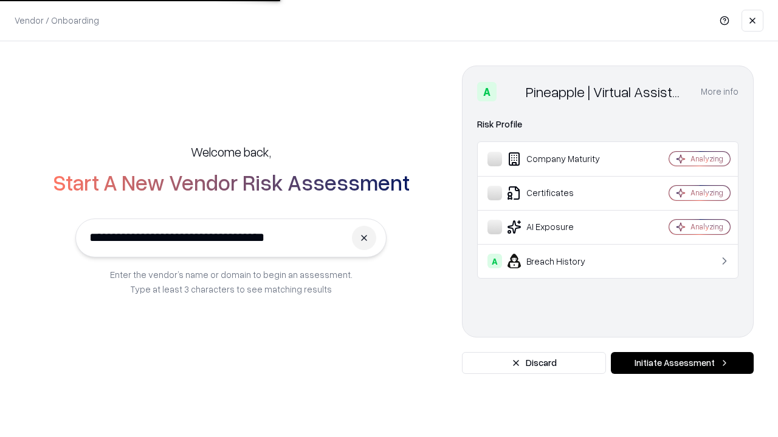 The image size is (778, 437). What do you see at coordinates (56, 20) in the screenshot?
I see `p: Vendor / Onboarding` at bounding box center [56, 20].